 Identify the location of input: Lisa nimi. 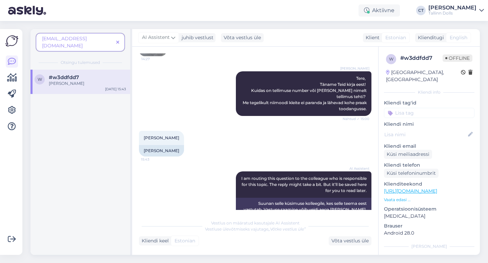
(425, 135).